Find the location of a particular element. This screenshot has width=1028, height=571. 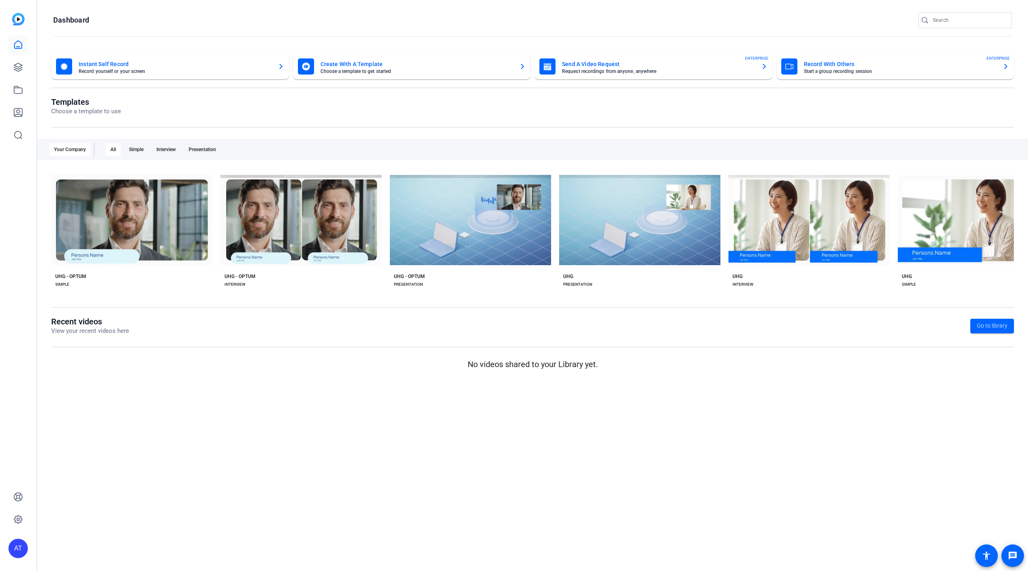

h1: Recent videos is located at coordinates (90, 322).